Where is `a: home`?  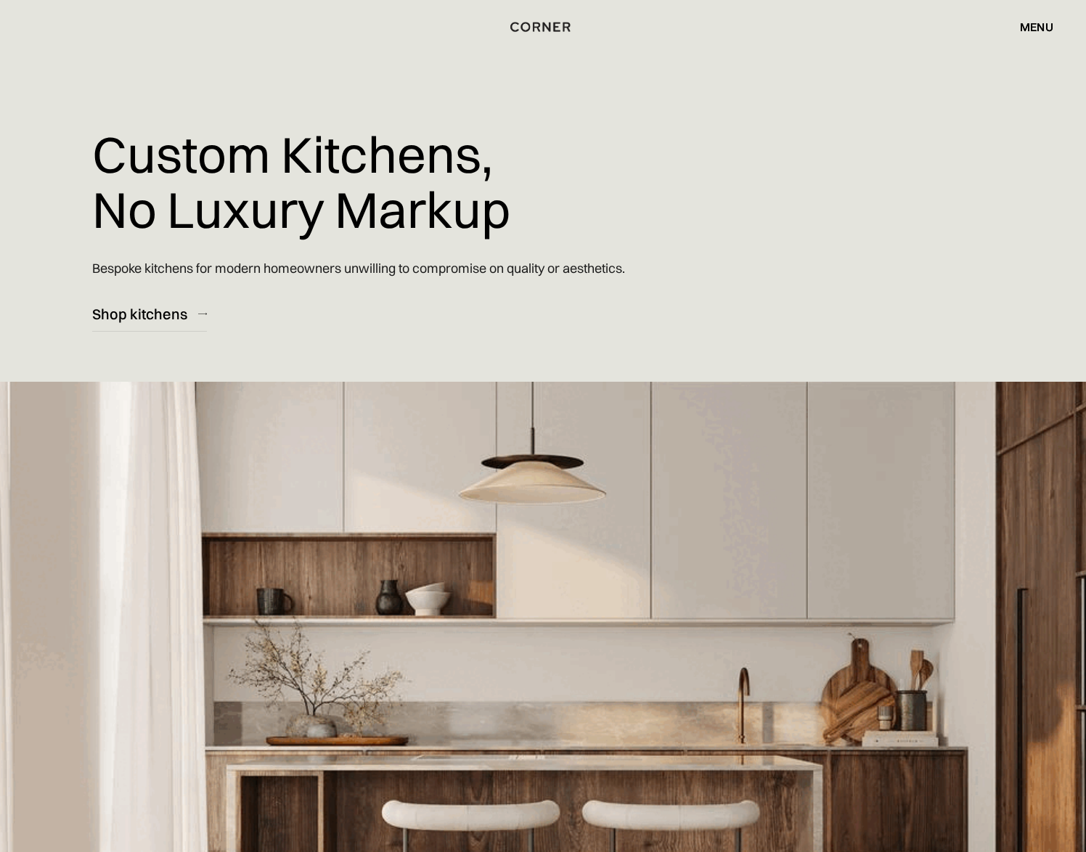
a: home is located at coordinates (543, 27).